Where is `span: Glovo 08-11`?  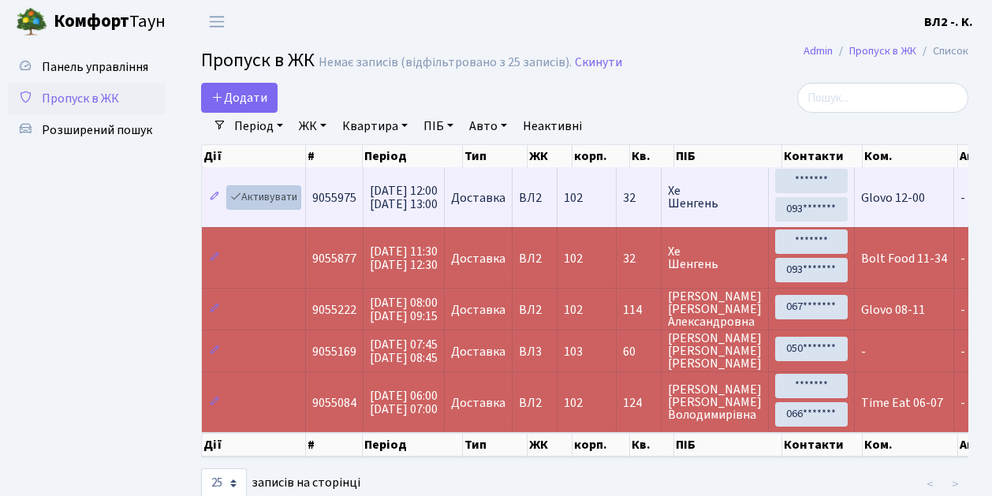
span: Glovo 08-11 is located at coordinates (892, 310).